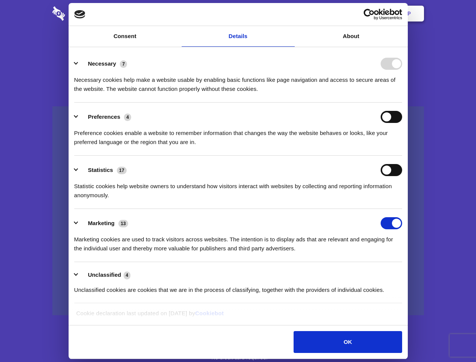 The width and height of the screenshot is (476, 362). I want to click on label: Marketing, so click(101, 223).